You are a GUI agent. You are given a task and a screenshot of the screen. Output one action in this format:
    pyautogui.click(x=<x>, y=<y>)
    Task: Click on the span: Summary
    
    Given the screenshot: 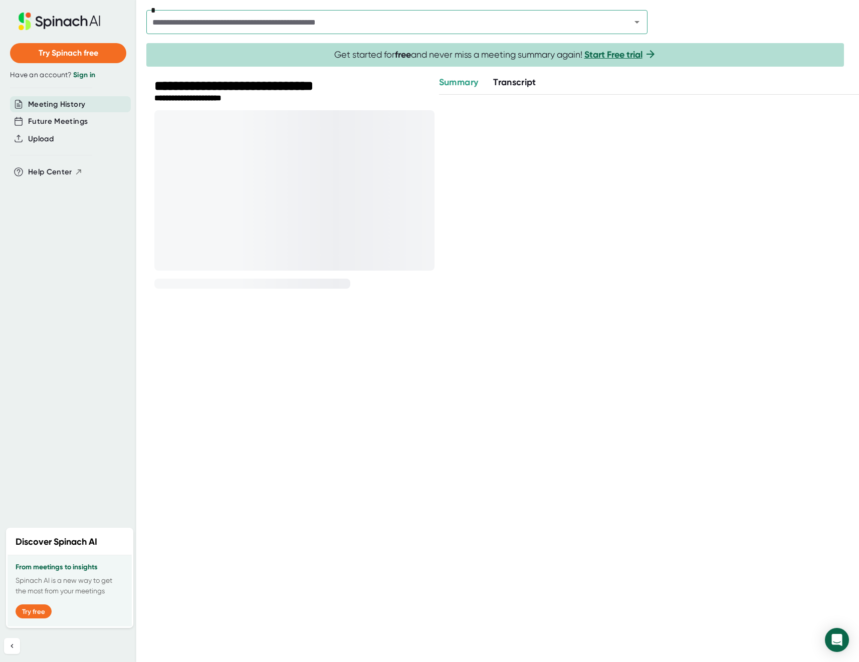 What is the action you would take?
    pyautogui.click(x=459, y=82)
    